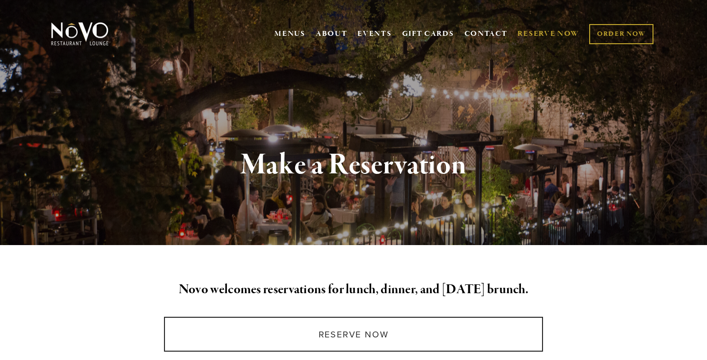 This screenshot has width=707, height=360. I want to click on a: RESERVE NOW, so click(548, 34).